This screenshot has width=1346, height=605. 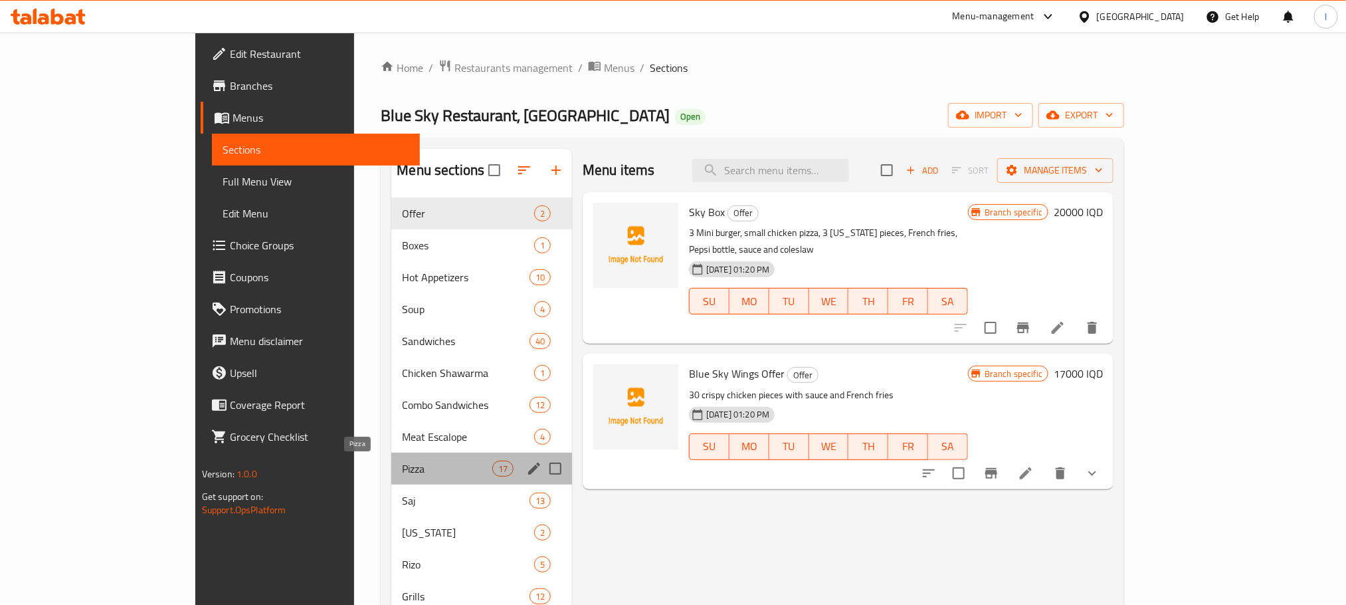 What do you see at coordinates (310, 309) in the screenshot?
I see `a: Promotions` at bounding box center [310, 309].